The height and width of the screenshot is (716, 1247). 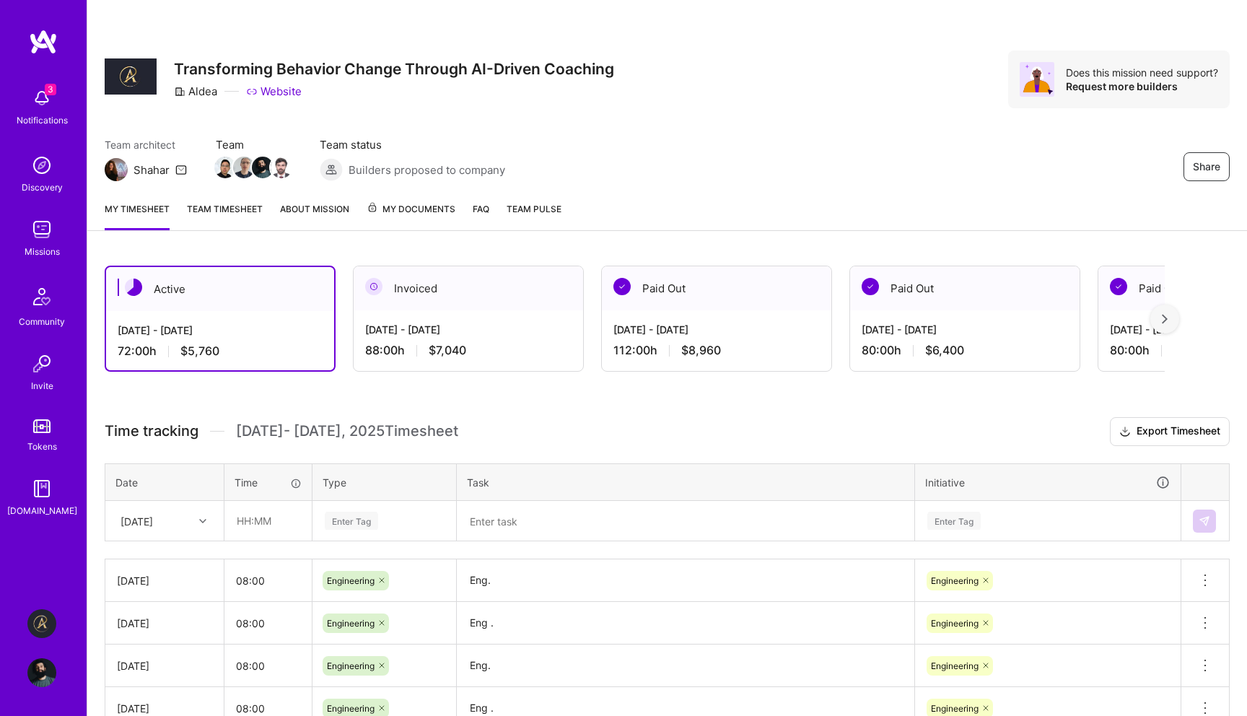 I want to click on a: User Avatar, so click(x=42, y=672).